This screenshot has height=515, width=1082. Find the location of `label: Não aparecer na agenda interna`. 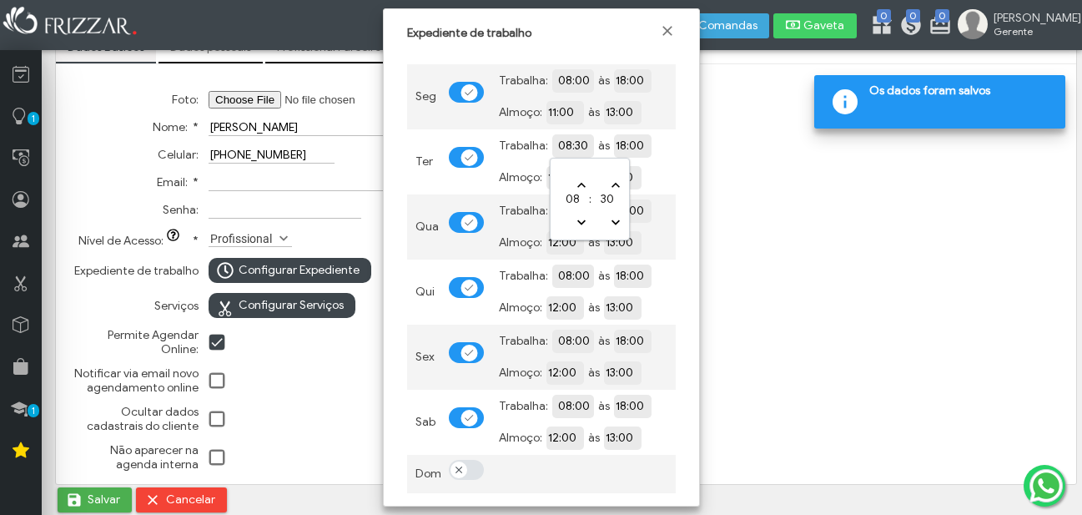

label: Não aparecer na agenda interna is located at coordinates (136, 457).